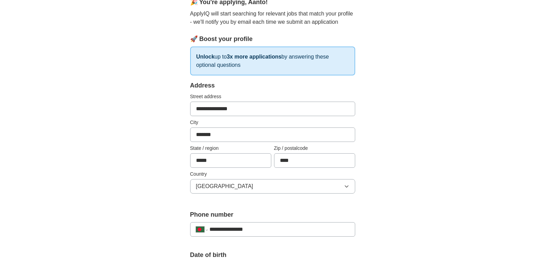 Image resolution: width=545 pixels, height=258 pixels. What do you see at coordinates (231, 148) in the screenshot?
I see `label: State / region` at bounding box center [231, 148].